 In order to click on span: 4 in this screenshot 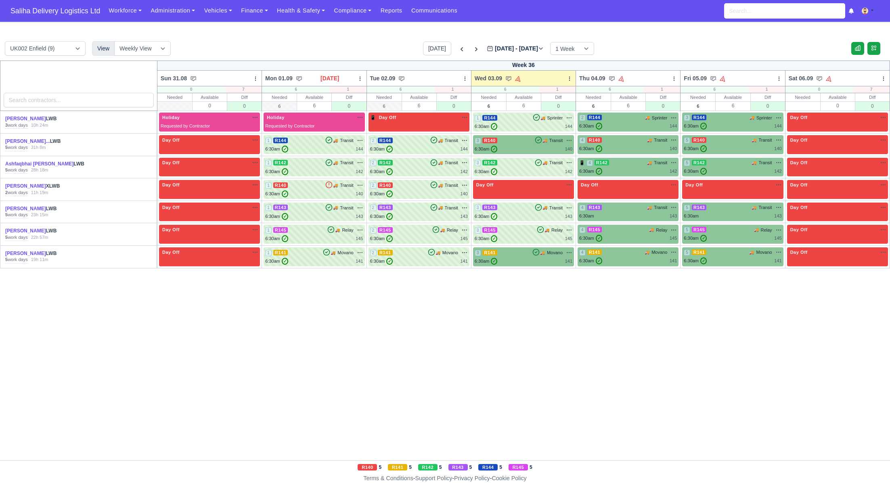, I will do `click(590, 163)`.